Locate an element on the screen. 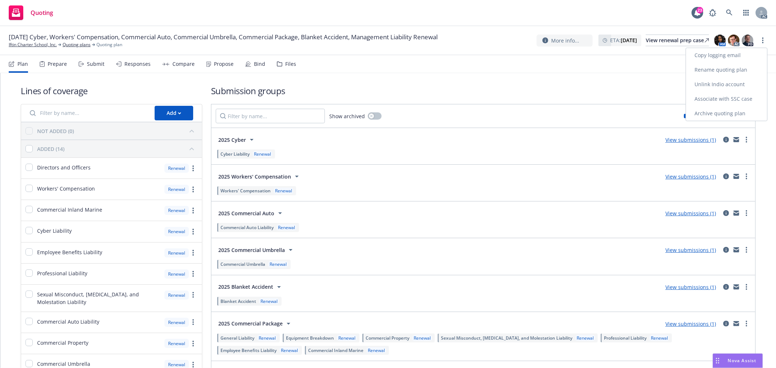 Image resolution: width=776 pixels, height=368 pixels. div: Drag to move is located at coordinates (717, 361).